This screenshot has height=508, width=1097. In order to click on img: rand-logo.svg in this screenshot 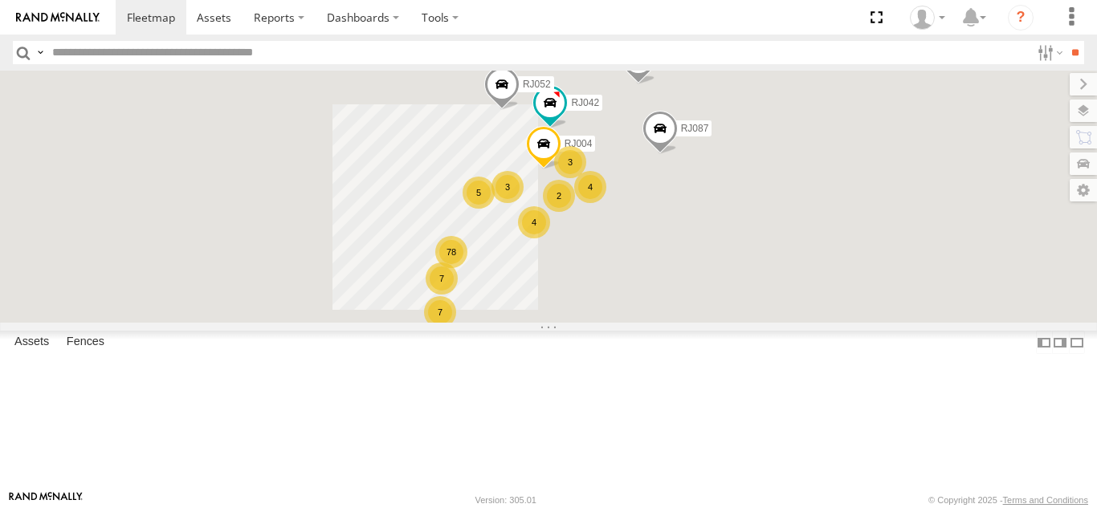, I will do `click(58, 18)`.